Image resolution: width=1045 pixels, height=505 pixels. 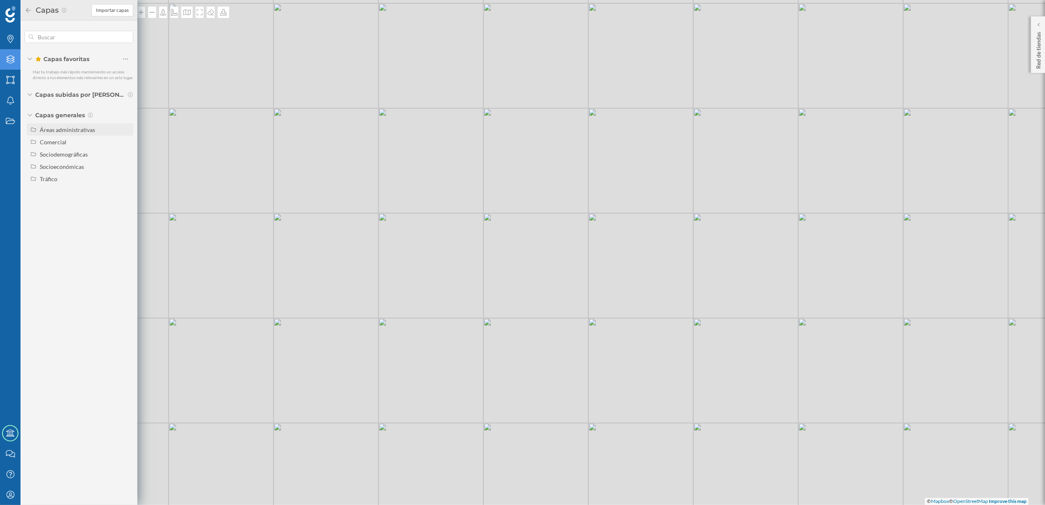 What do you see at coordinates (60, 115) in the screenshot?
I see `span: Capas generales` at bounding box center [60, 115].